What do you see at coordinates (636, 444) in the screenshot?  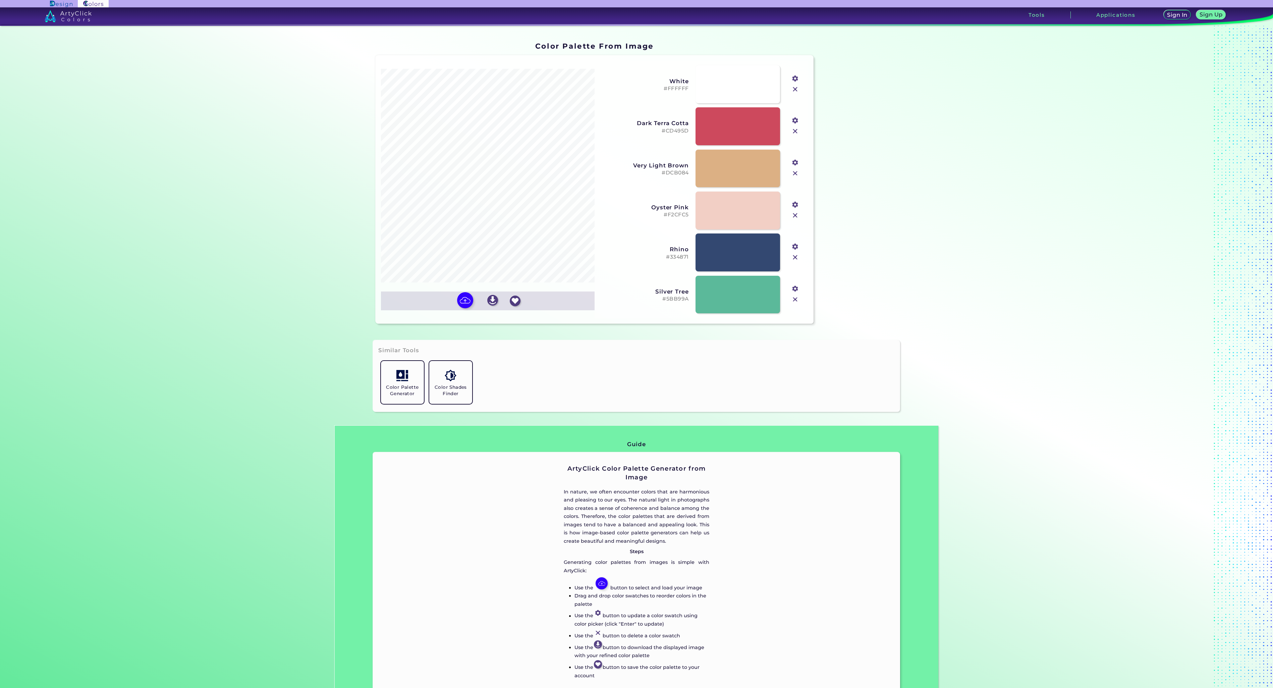 I see `h3: Guide` at bounding box center [636, 444].